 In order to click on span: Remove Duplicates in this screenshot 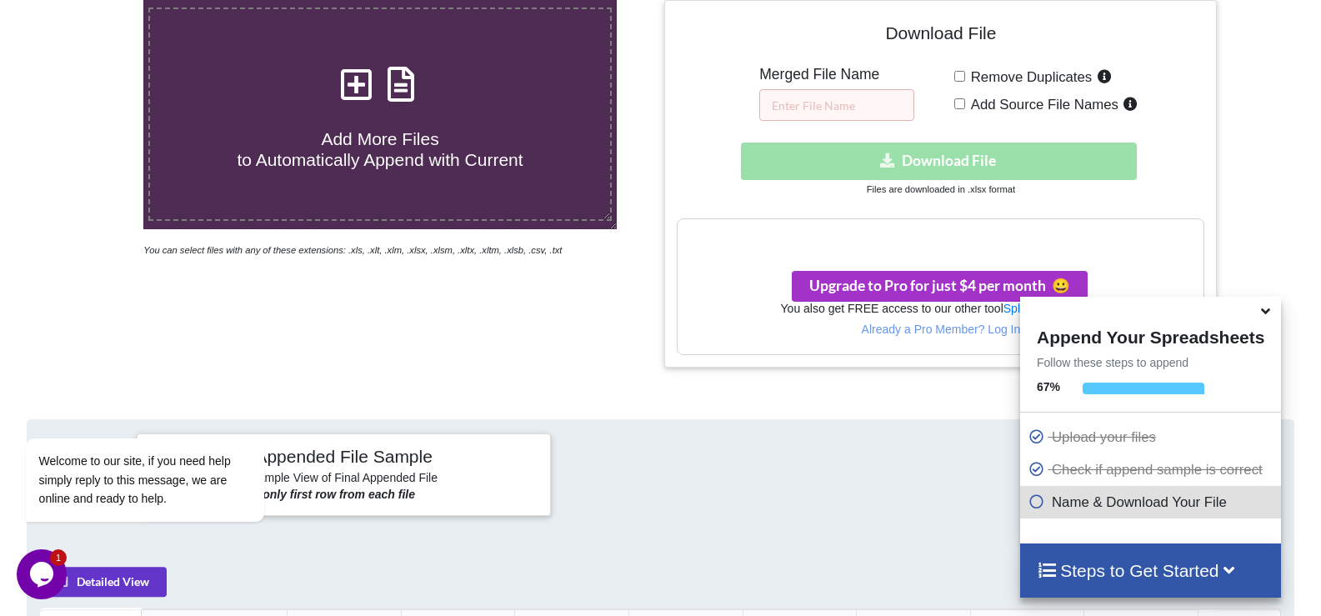, I will do `click(1029, 77)`.